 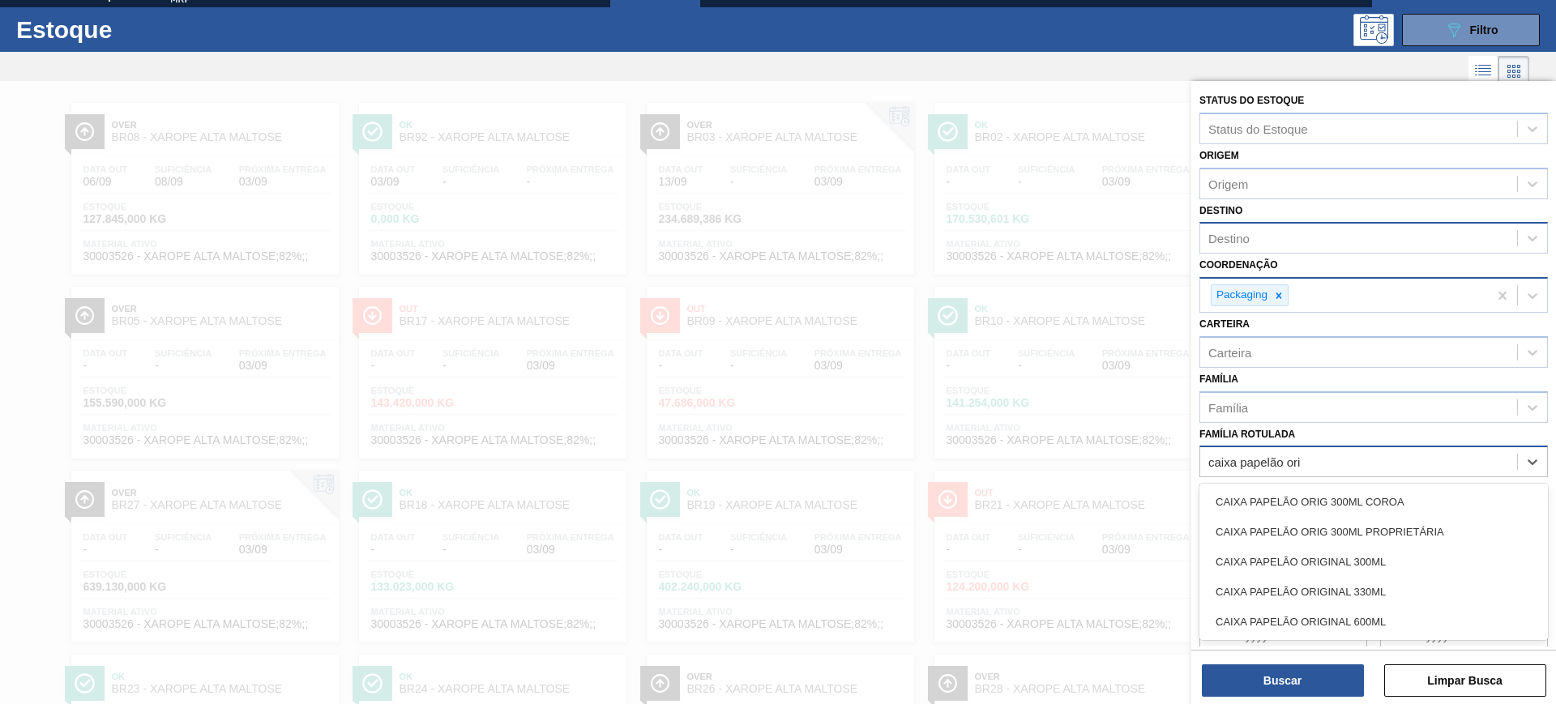 What do you see at coordinates (1251, 100) in the screenshot?
I see `label: Status do Estoque` at bounding box center [1251, 100].